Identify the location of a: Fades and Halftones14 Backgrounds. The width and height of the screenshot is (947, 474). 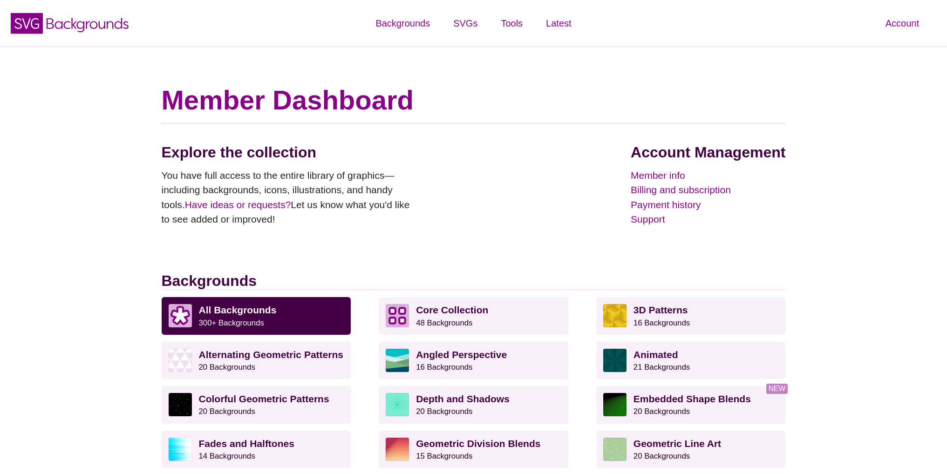
(256, 449).